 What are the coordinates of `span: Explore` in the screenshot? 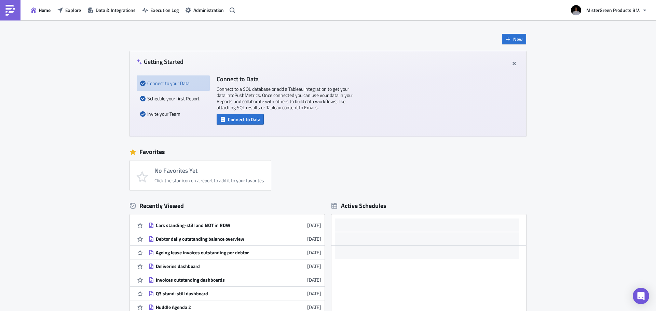 It's located at (73, 10).